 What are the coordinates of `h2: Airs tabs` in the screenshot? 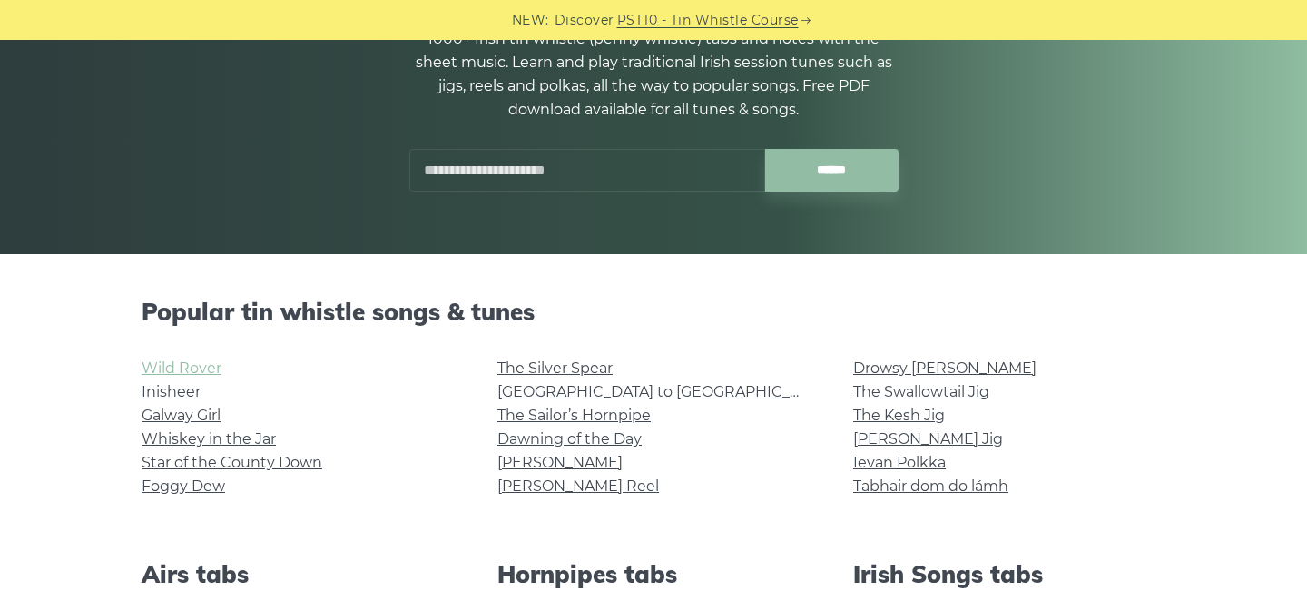 It's located at (298, 574).